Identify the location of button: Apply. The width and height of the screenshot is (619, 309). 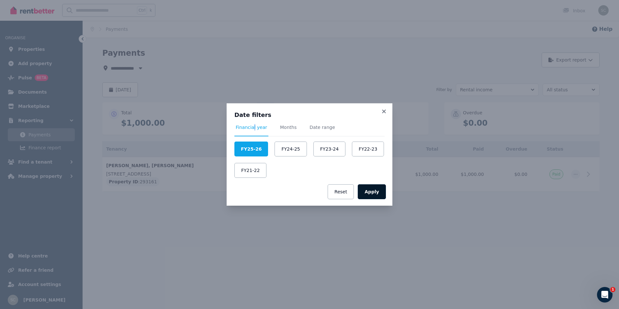
(372, 192).